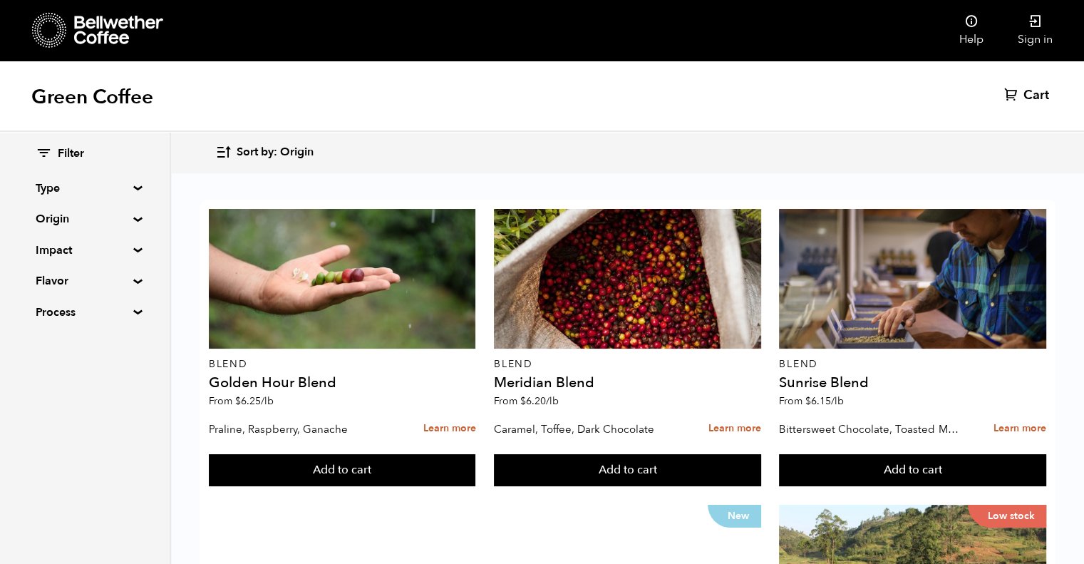 This screenshot has height=564, width=1084. What do you see at coordinates (85, 281) in the screenshot?
I see `summary: Flavor` at bounding box center [85, 281].